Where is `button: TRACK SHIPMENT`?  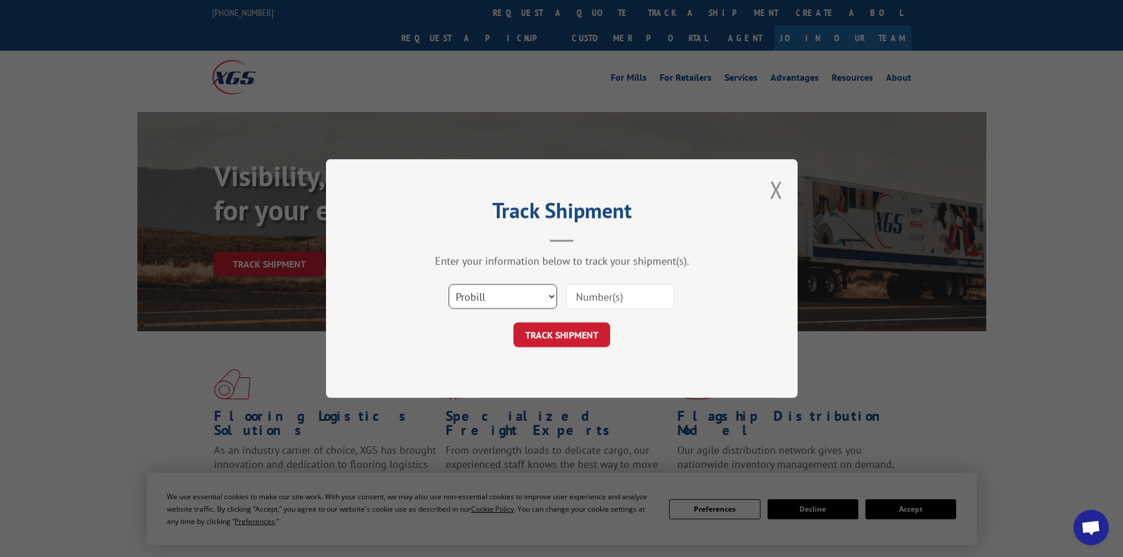 button: TRACK SHIPMENT is located at coordinates (562, 335).